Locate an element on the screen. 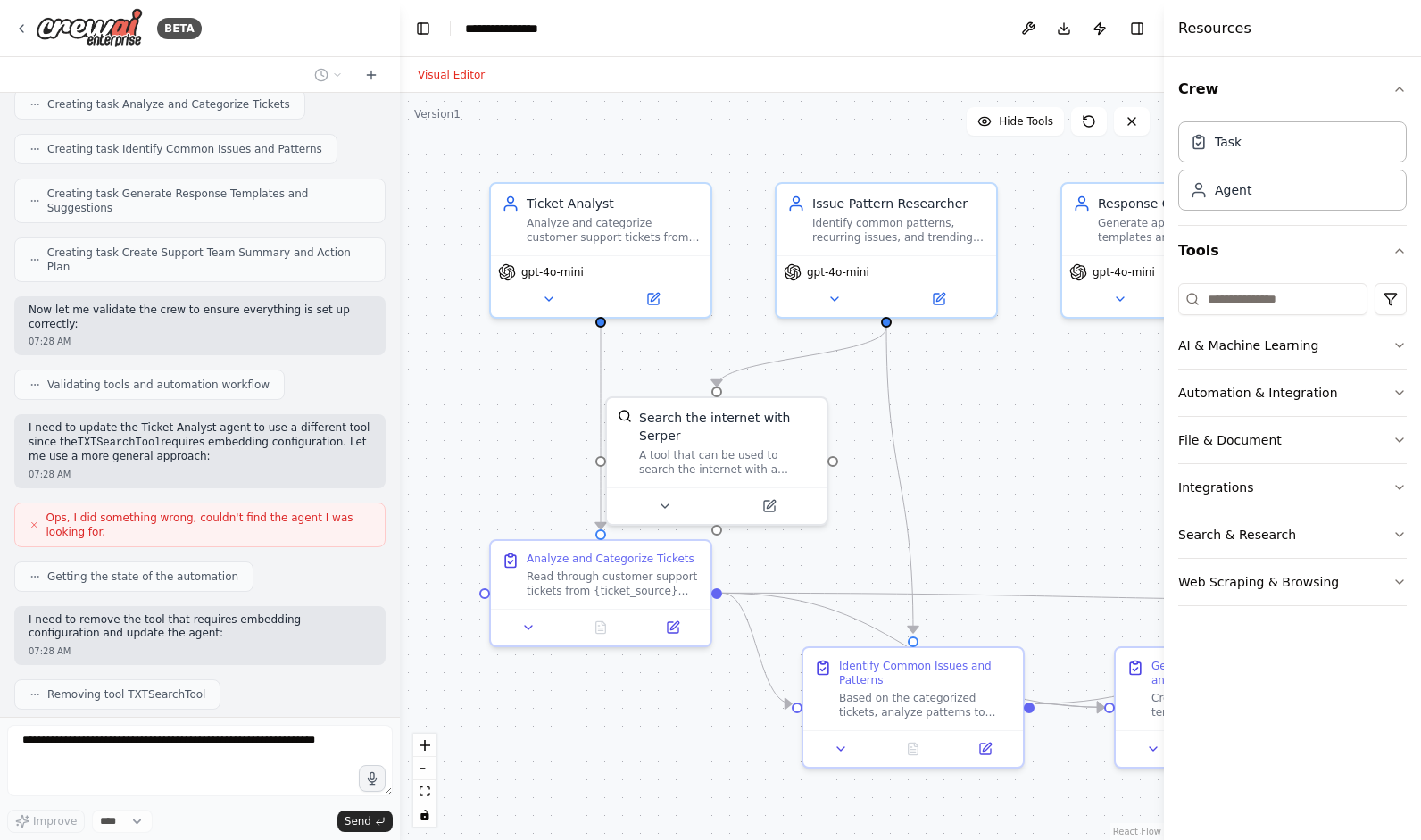 This screenshot has width=1421, height=840. a: React Flow attribution is located at coordinates (1137, 830).